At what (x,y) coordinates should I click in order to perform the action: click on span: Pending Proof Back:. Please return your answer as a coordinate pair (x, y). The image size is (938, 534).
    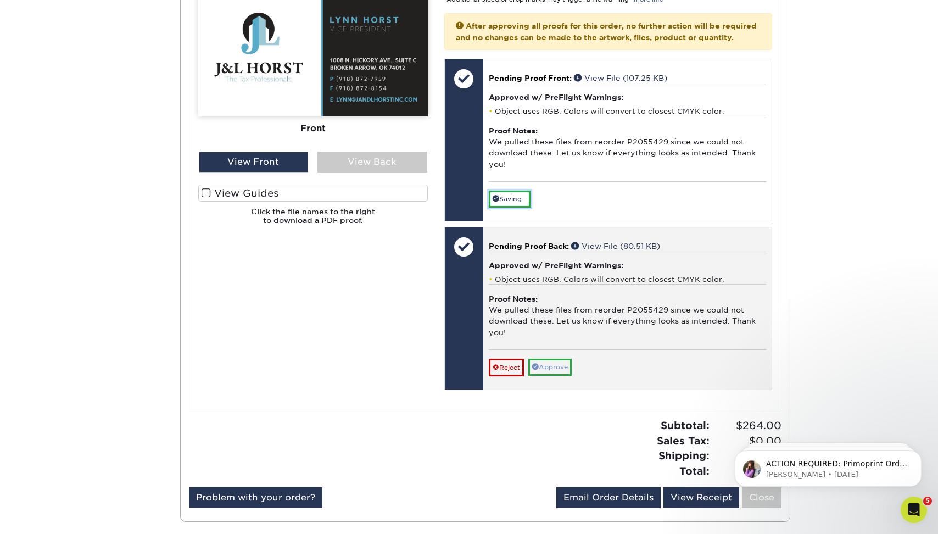
    Looking at the image, I should click on (529, 246).